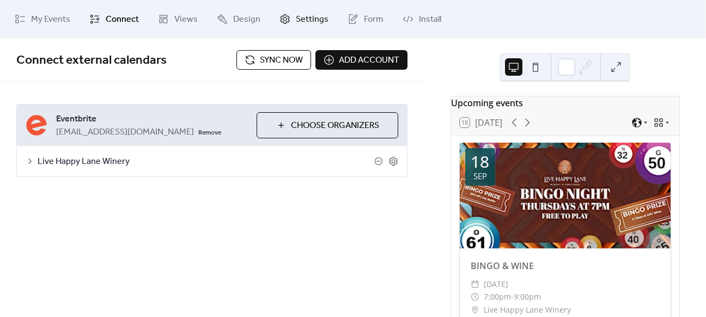 This screenshot has height=317, width=706. What do you see at coordinates (422, 19) in the screenshot?
I see `a: Install` at bounding box center [422, 19].